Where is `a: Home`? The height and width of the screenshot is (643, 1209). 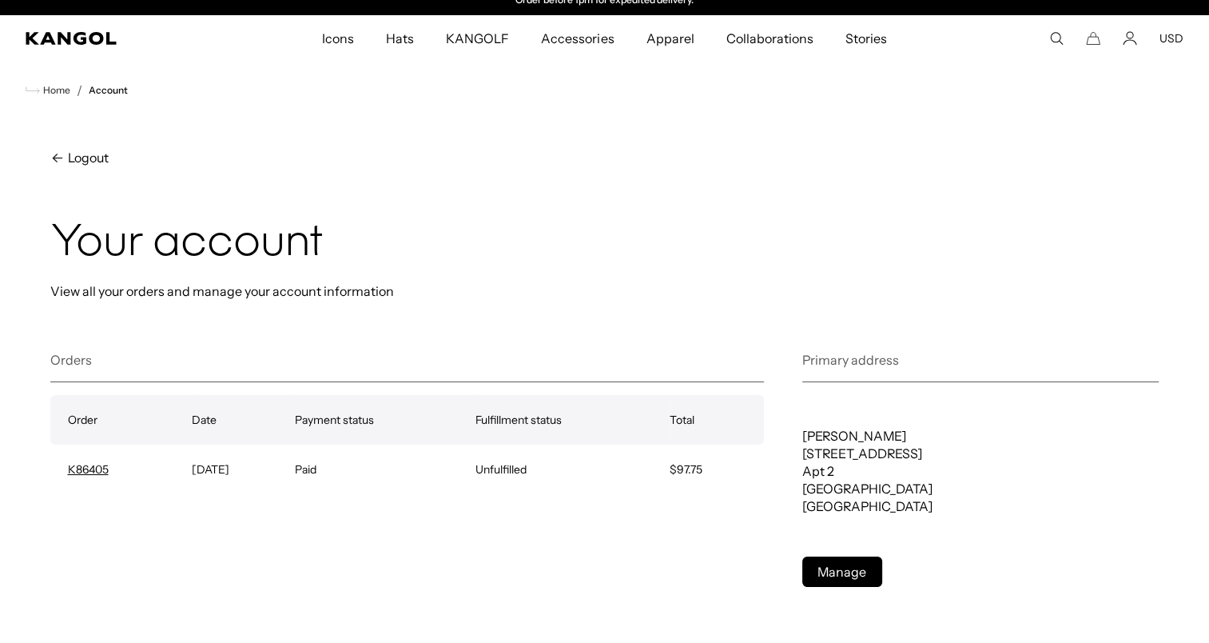 a: Home is located at coordinates (48, 90).